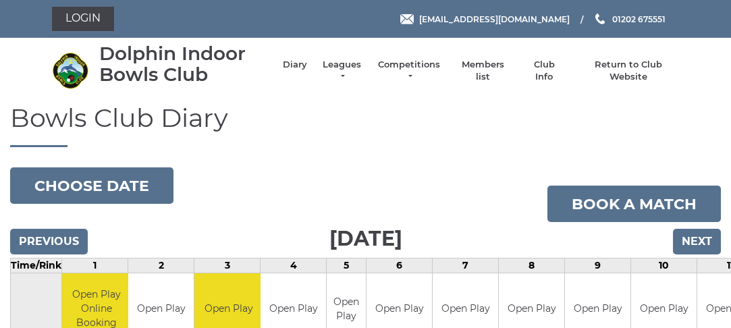 The width and height of the screenshot is (731, 328). What do you see at coordinates (92, 186) in the screenshot?
I see `button: Choose date` at bounding box center [92, 186].